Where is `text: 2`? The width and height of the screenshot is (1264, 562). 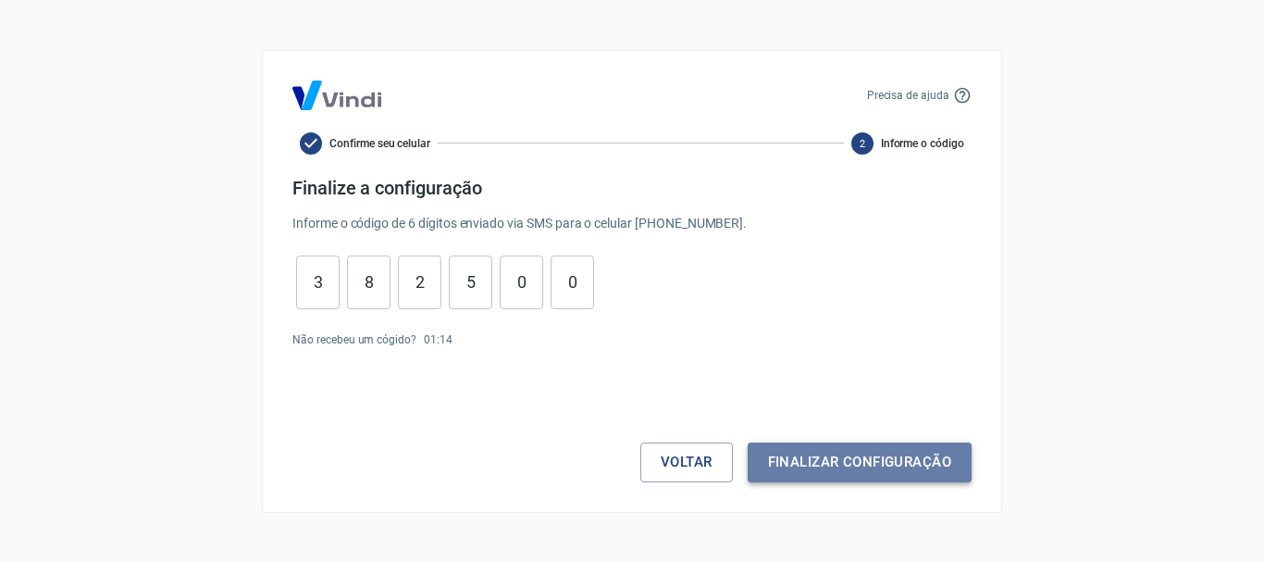 text: 2 is located at coordinates (862, 143).